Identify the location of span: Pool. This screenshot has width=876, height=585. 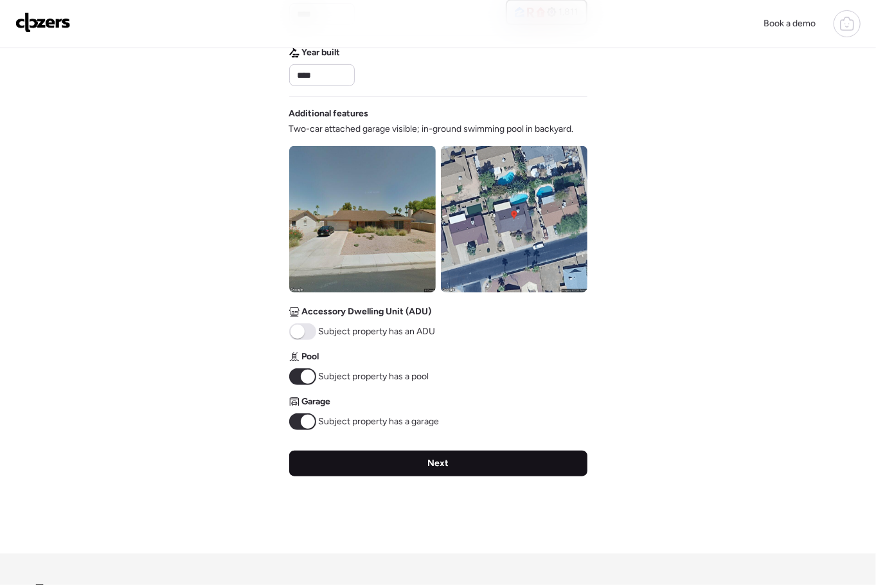
(310, 357).